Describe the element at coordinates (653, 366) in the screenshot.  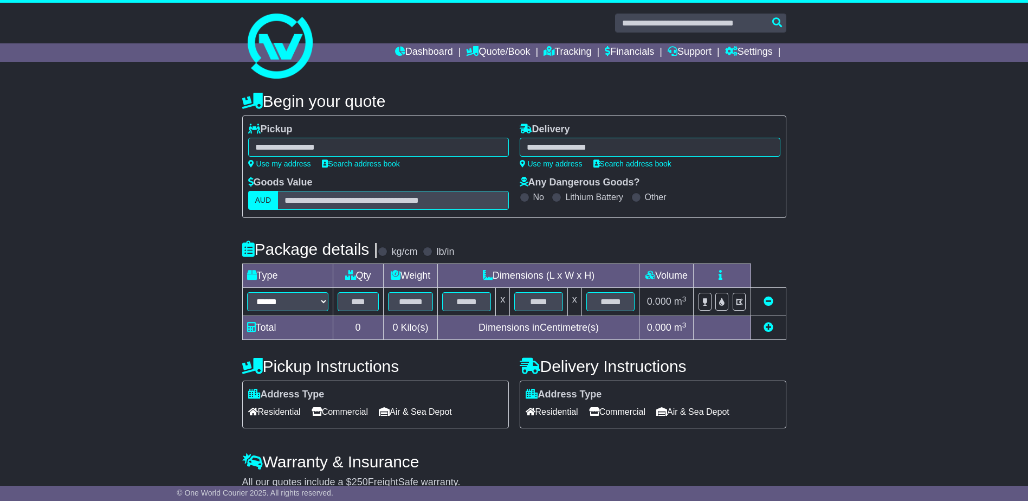
I see `h4: Delivery Instructions` at that location.